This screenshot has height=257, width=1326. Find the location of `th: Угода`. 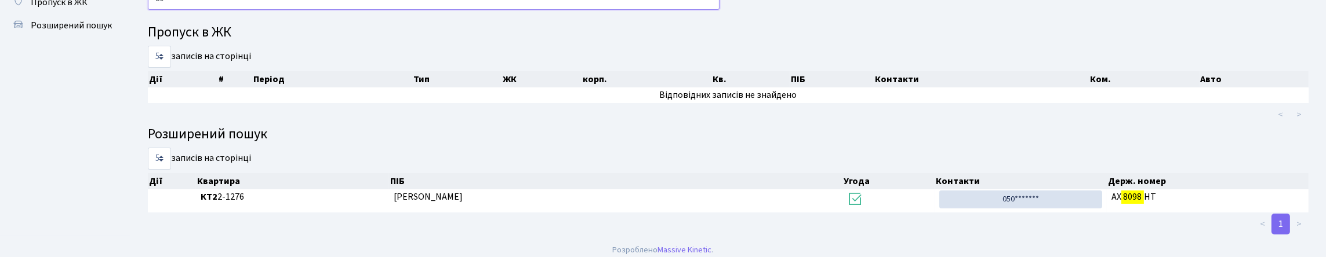

th: Угода is located at coordinates (888, 181).